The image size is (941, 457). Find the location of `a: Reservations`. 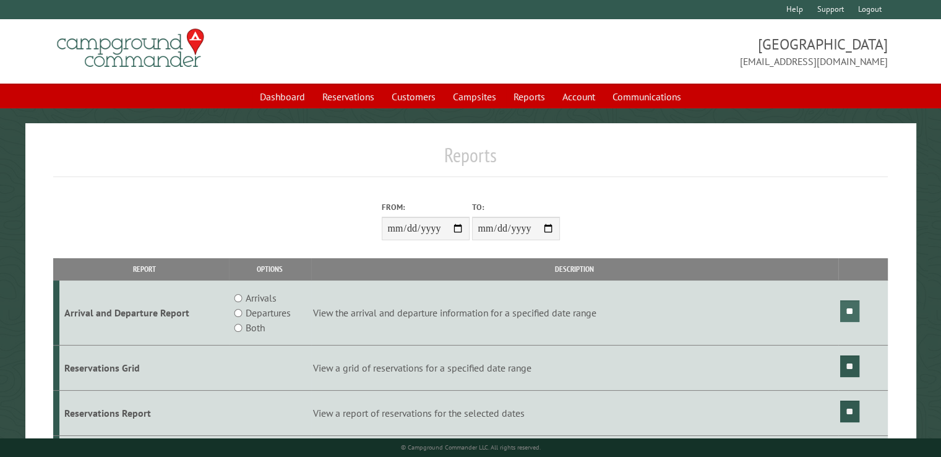

a: Reservations is located at coordinates (348, 97).